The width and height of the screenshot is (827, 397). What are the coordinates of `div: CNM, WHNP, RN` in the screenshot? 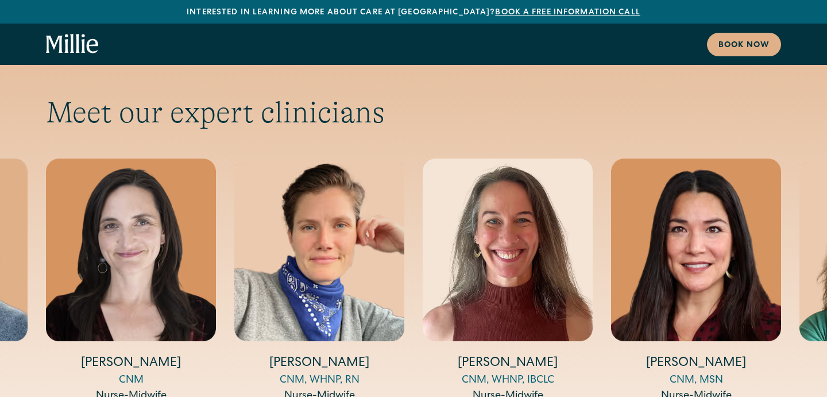 It's located at (319, 380).